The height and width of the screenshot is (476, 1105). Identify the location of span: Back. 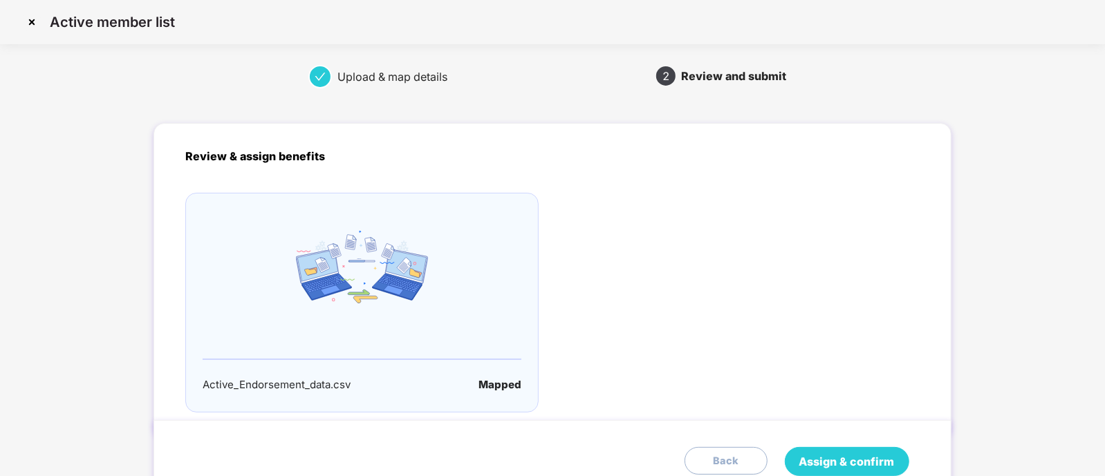
(726, 461).